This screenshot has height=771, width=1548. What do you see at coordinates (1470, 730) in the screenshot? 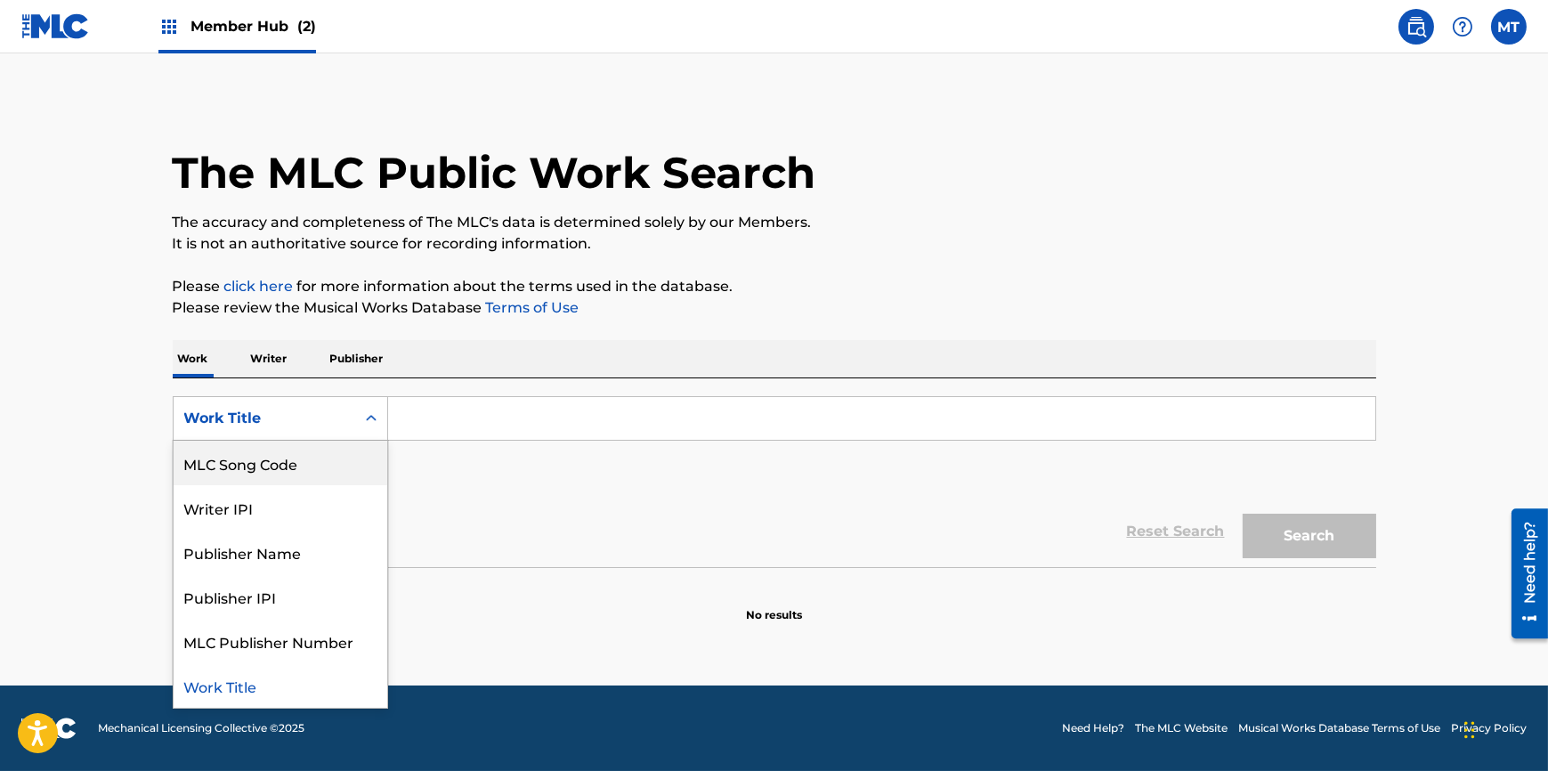
I see `div: Drag` at bounding box center [1470, 730].